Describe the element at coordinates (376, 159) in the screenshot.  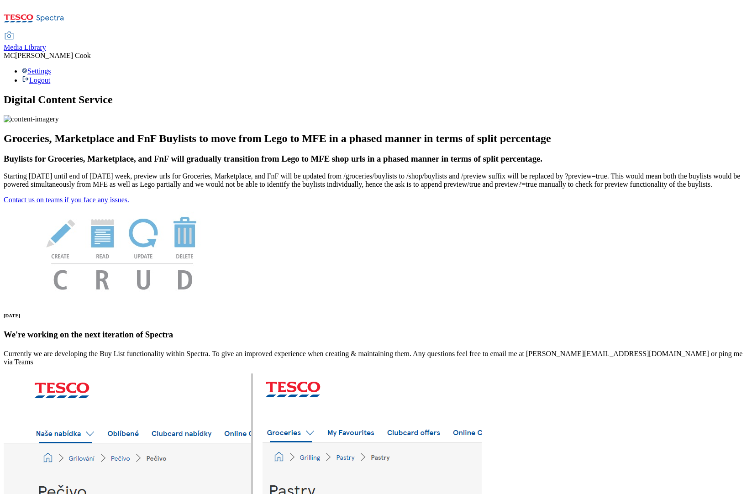
I see `h3: Buylists for Groceries, Marketplace, and FnF will gradually transition from Lego to MFE shop urls...` at that location.